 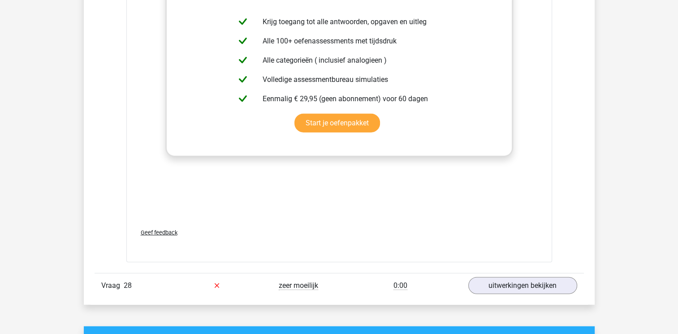 I want to click on a: Start je oefenpakket, so click(x=337, y=123).